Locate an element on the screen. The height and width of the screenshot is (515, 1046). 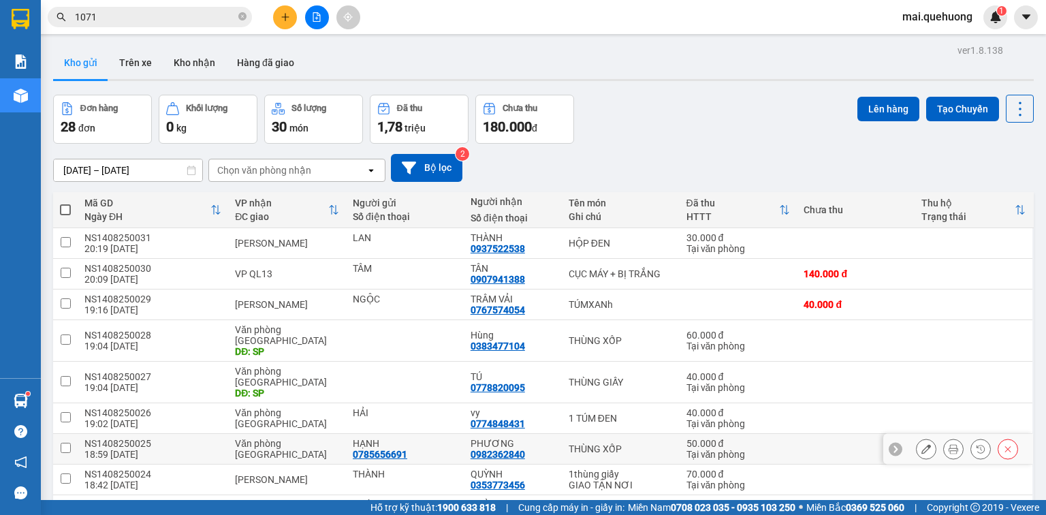
button: Kho nhận is located at coordinates (194, 63).